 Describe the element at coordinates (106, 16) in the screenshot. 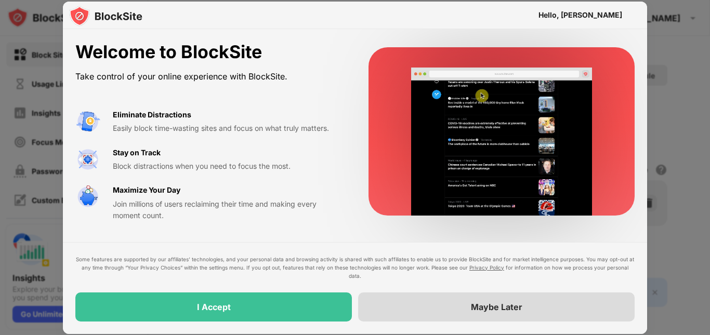

I see `img: logo-blocksite.svg` at that location.